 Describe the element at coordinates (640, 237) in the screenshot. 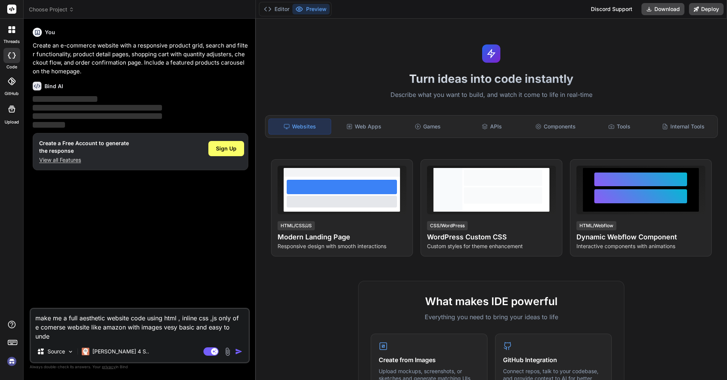

I see `h4: Dynamic Webflow Component` at that location.